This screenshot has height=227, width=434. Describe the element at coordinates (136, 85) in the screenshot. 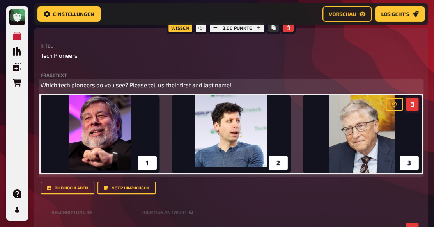

I see `span: Which tech pioneers do you see? Please tell us their first and last name!` at that location.